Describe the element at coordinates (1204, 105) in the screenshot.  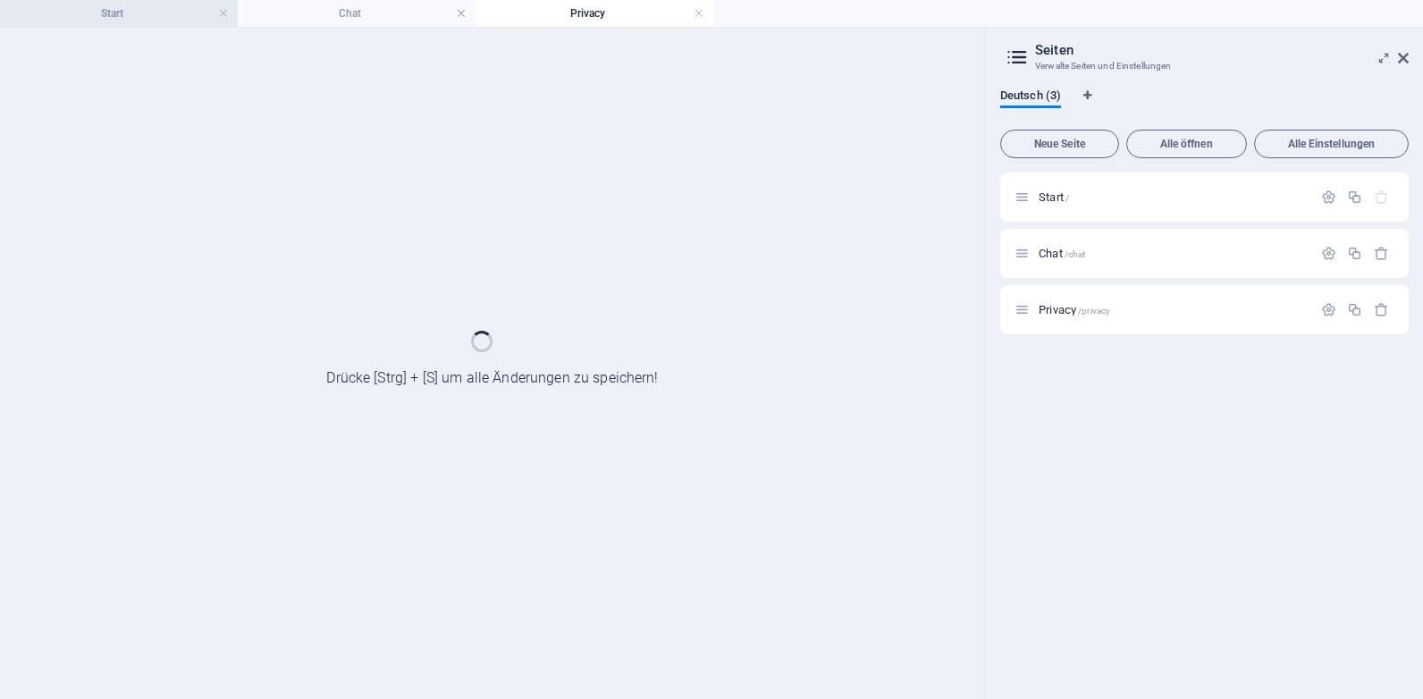
I see `div: Sprachen-Tabs` at that location.